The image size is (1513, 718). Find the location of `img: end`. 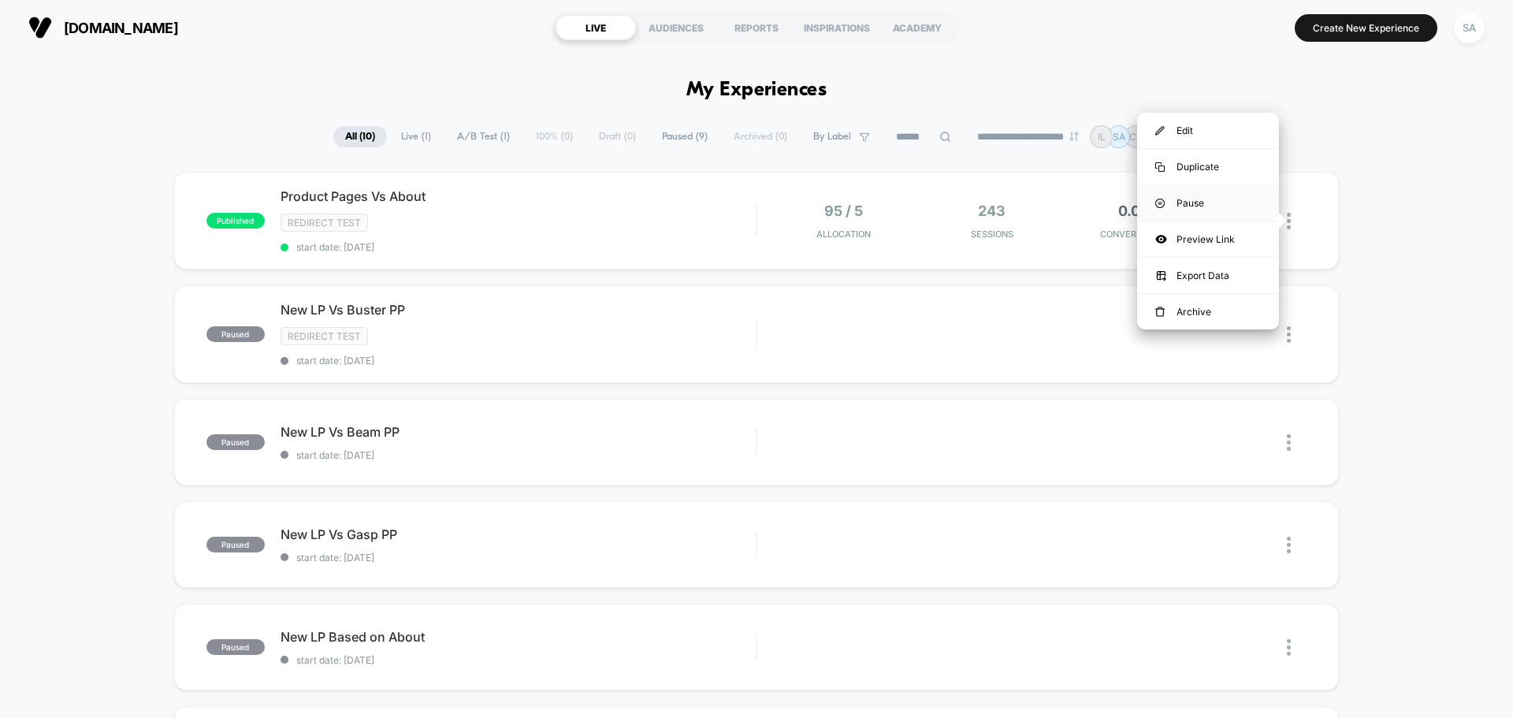

img: end is located at coordinates (1074, 136).